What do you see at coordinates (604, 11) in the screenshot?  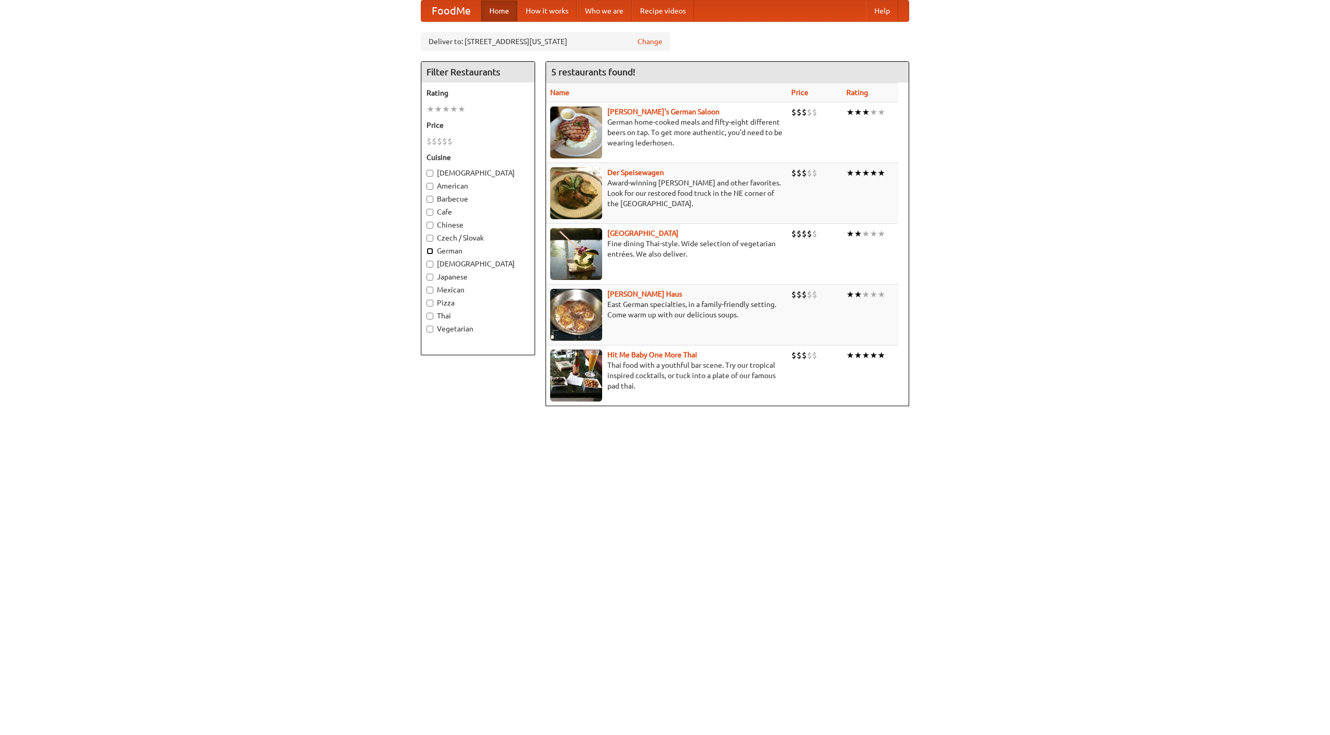 I see `a: Who we are` at bounding box center [604, 11].